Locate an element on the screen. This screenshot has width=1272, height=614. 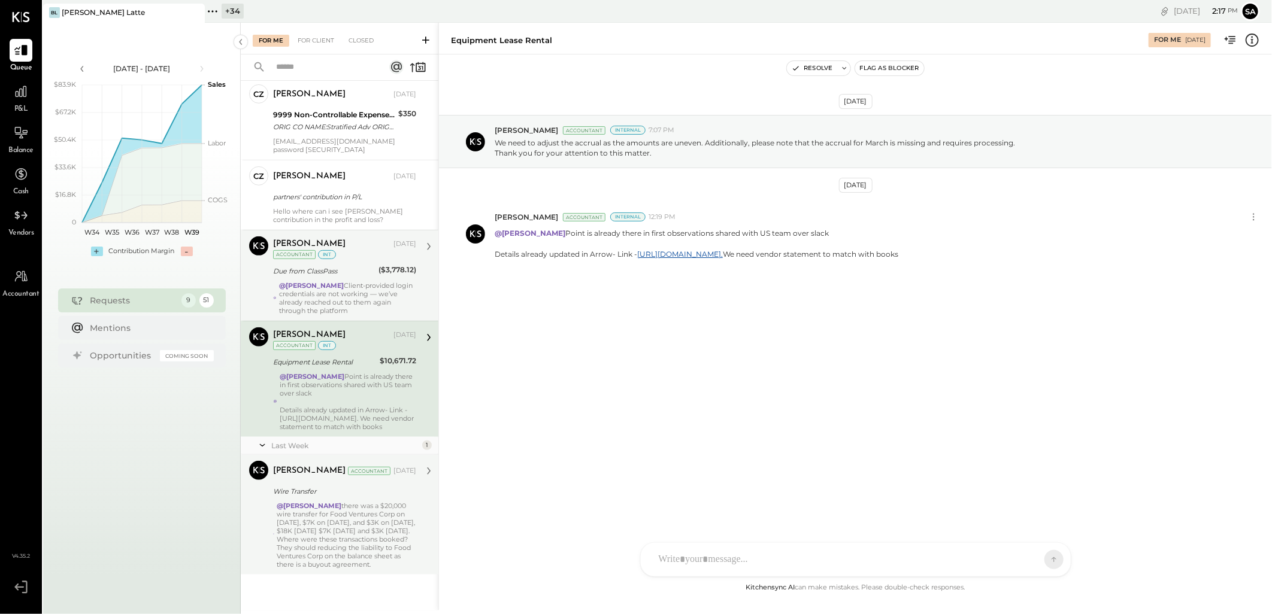
a: Cash is located at coordinates (21, 180).